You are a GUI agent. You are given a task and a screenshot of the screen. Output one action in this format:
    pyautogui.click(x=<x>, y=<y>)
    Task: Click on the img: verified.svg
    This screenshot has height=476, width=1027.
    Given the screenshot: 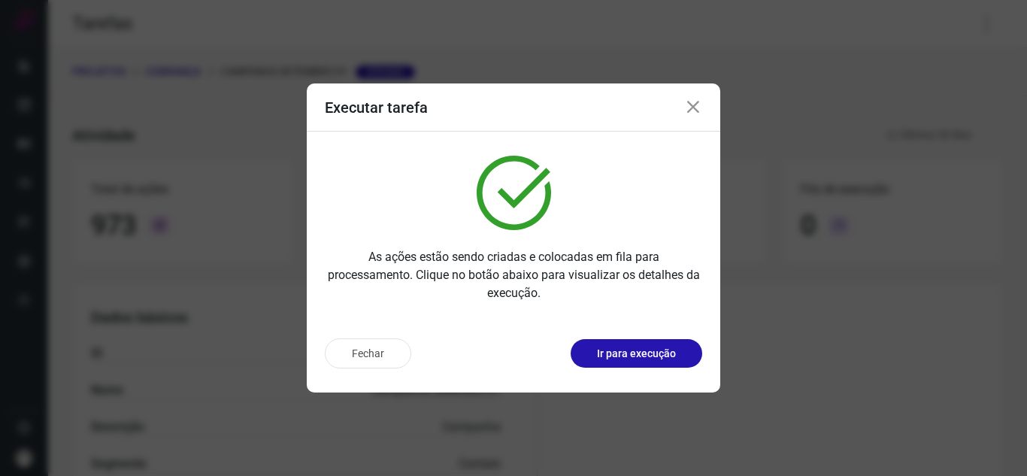 What is the action you would take?
    pyautogui.click(x=514, y=193)
    